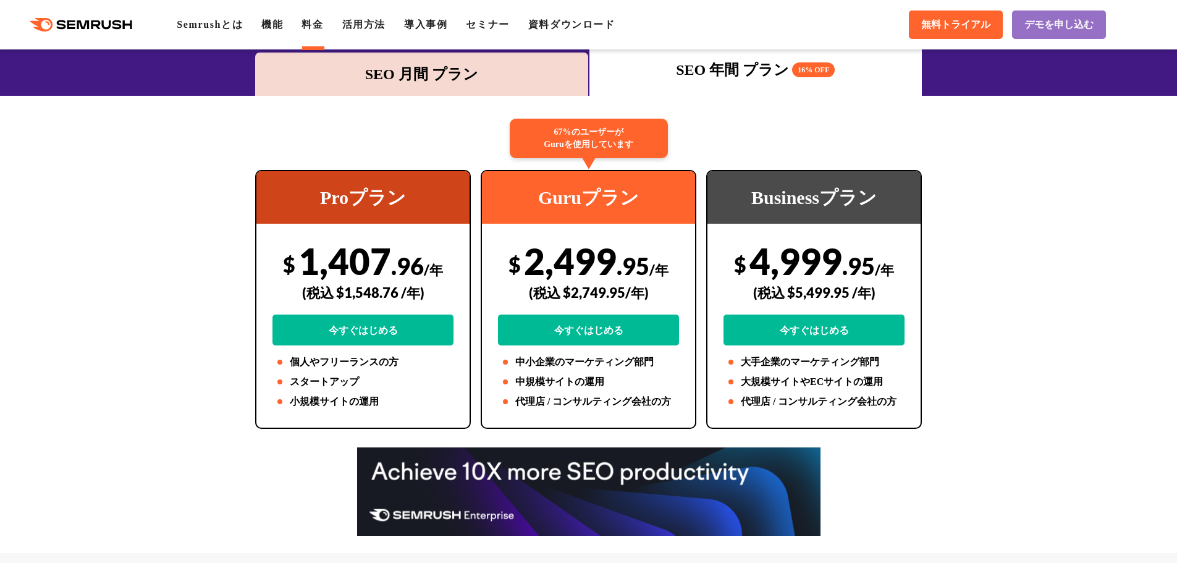 The width and height of the screenshot is (1177, 563). I want to click on a: 導入事例, so click(426, 24).